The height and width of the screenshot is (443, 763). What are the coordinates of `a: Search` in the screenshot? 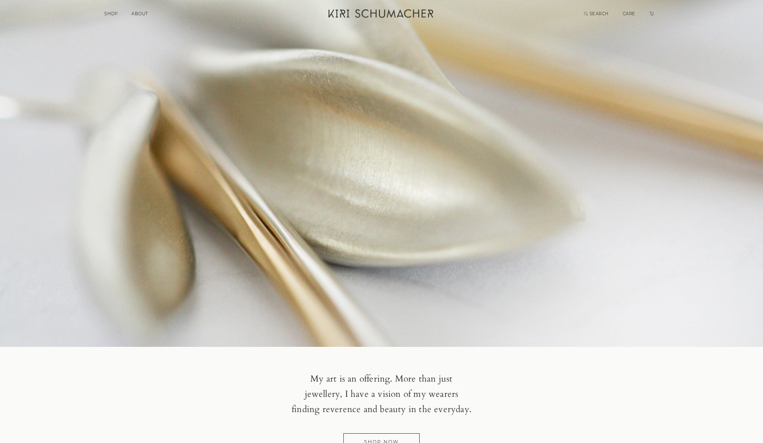 It's located at (596, 14).